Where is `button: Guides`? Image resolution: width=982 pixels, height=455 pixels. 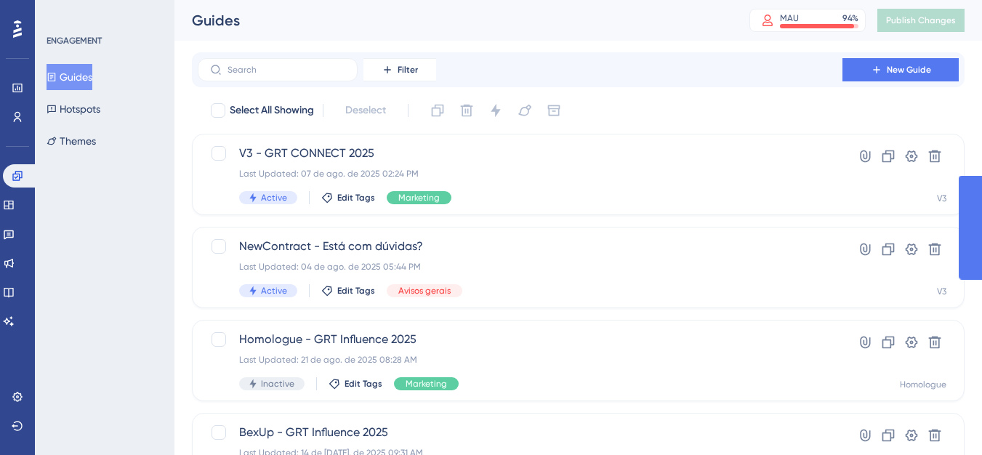
button: Guides is located at coordinates (69, 77).